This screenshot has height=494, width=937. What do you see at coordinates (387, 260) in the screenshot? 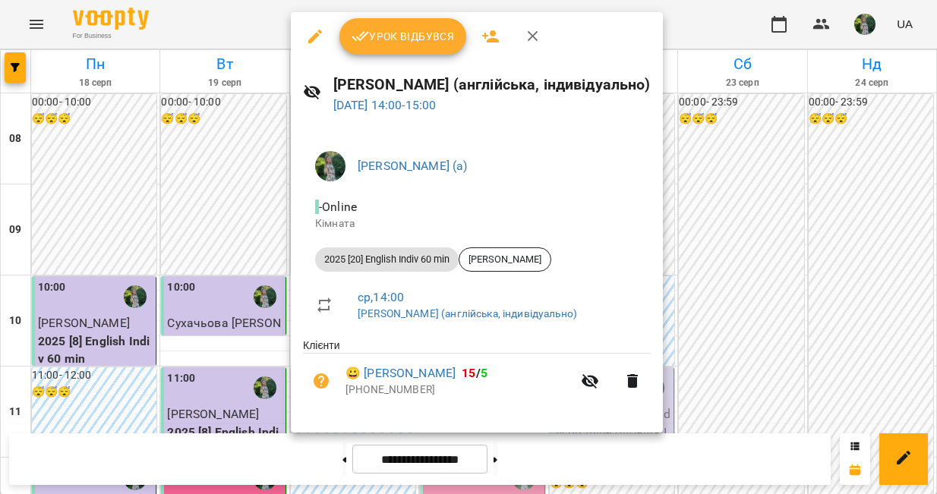
I see `span: 2025 [20] English Indiv 60 min` at bounding box center [387, 260].